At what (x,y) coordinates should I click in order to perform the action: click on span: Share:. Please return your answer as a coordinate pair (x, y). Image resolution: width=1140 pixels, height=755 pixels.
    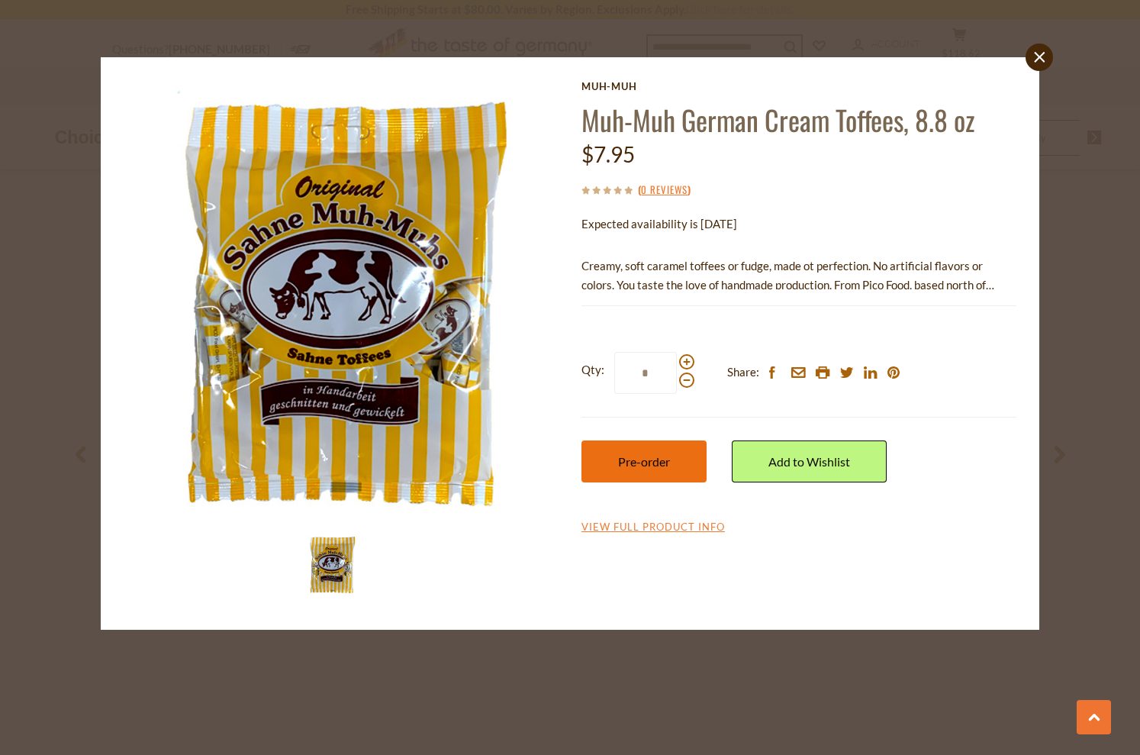
    Looking at the image, I should click on (743, 372).